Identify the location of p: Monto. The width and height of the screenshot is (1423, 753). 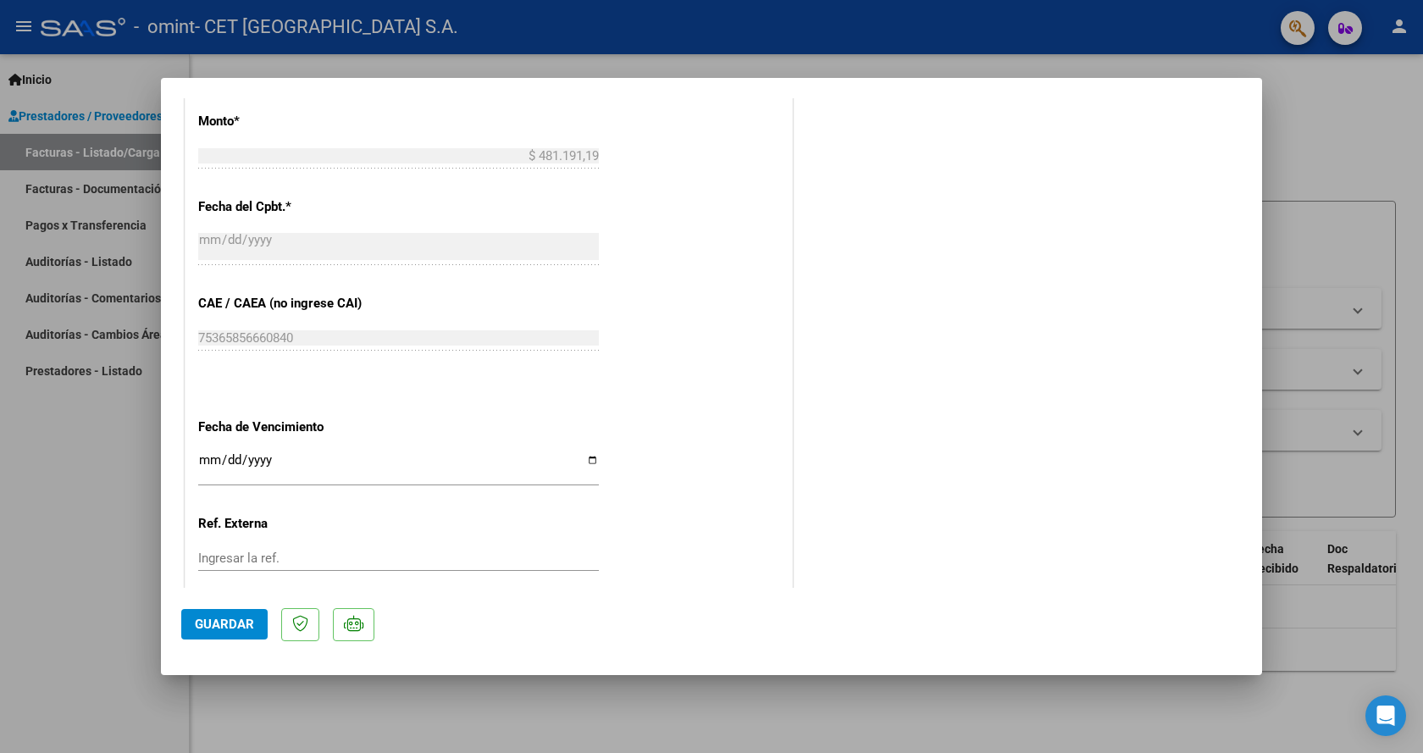
(286, 121).